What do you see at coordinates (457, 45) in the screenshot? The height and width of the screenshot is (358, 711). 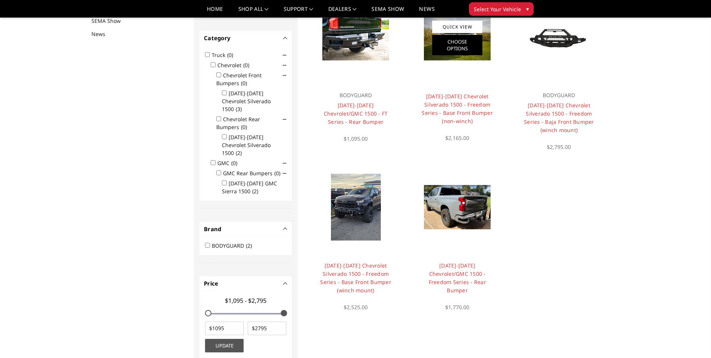 I see `a: Choose Options` at bounding box center [457, 45].